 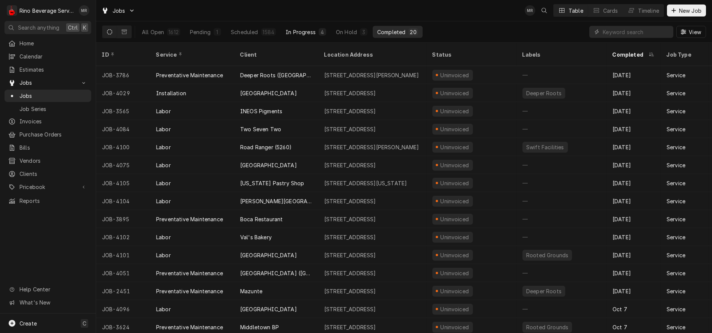 What do you see at coordinates (123, 147) in the screenshot?
I see `div: JOB-4100` at bounding box center [123, 147].